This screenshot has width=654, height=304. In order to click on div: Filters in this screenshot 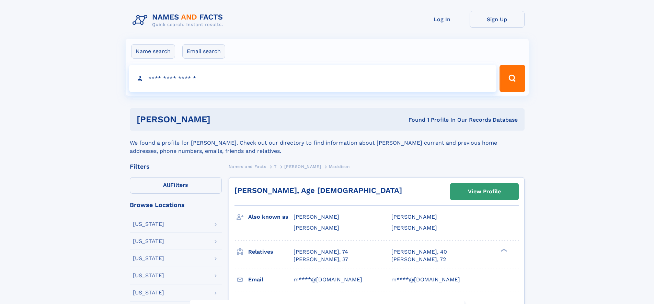, I will do `click(176, 167)`.